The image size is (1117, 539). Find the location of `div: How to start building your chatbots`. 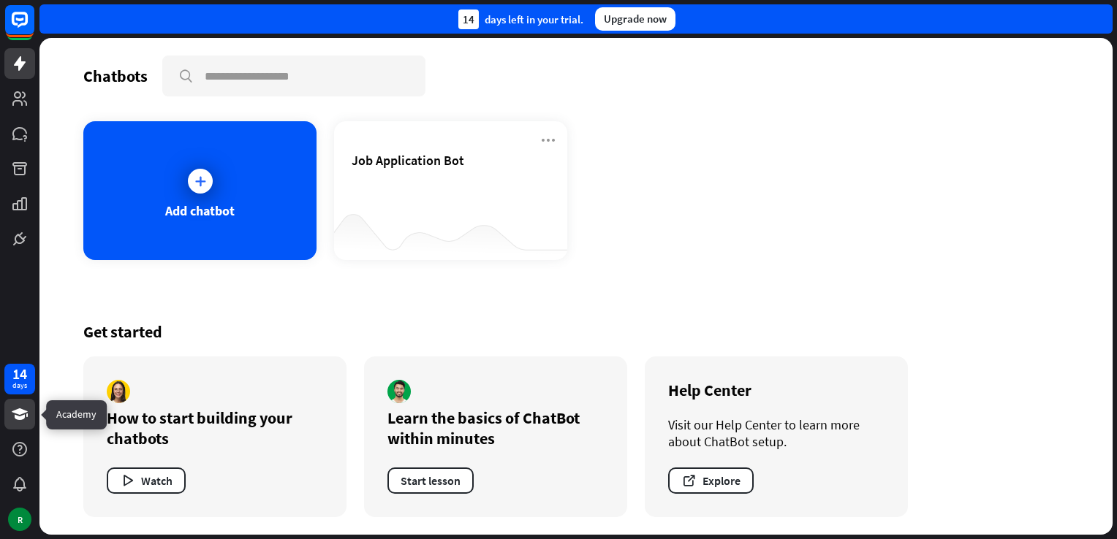

div: How to start building your chatbots is located at coordinates (215, 428).